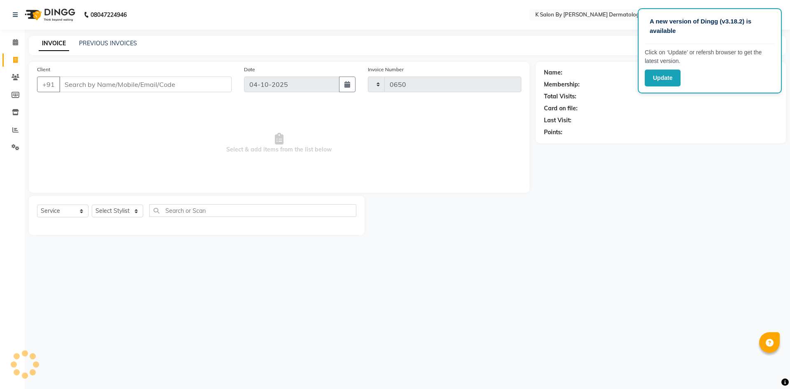  What do you see at coordinates (249, 70) in the screenshot?
I see `label: Date` at bounding box center [249, 70].